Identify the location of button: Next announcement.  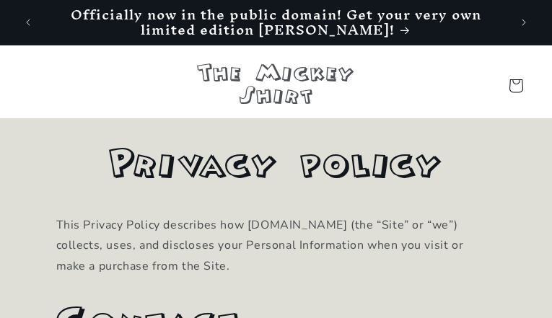
(524, 22).